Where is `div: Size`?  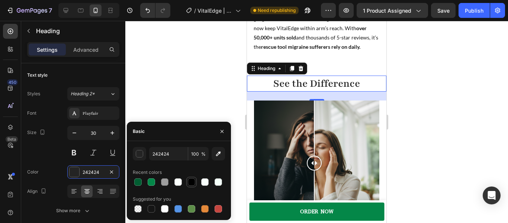 div: Size is located at coordinates (37, 132).